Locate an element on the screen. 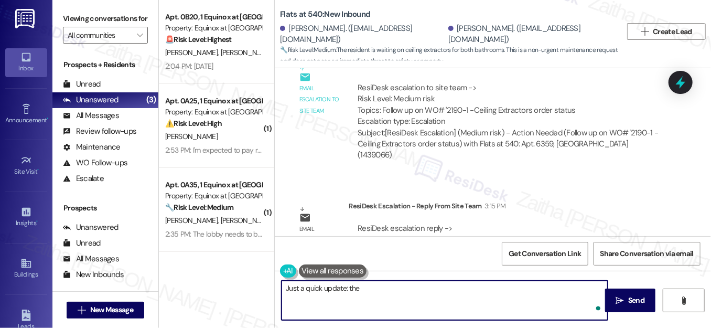 Image resolution: width=711 pixels, height=328 pixels. div: WO Follow-ups is located at coordinates (95, 163).